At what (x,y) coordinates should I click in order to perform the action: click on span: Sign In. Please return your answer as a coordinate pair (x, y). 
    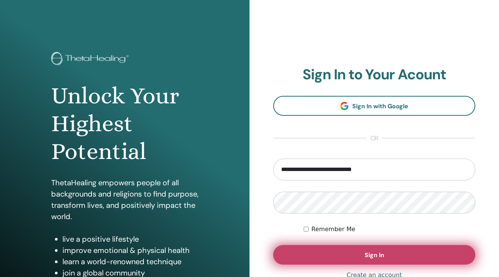
    Looking at the image, I should click on (374, 255).